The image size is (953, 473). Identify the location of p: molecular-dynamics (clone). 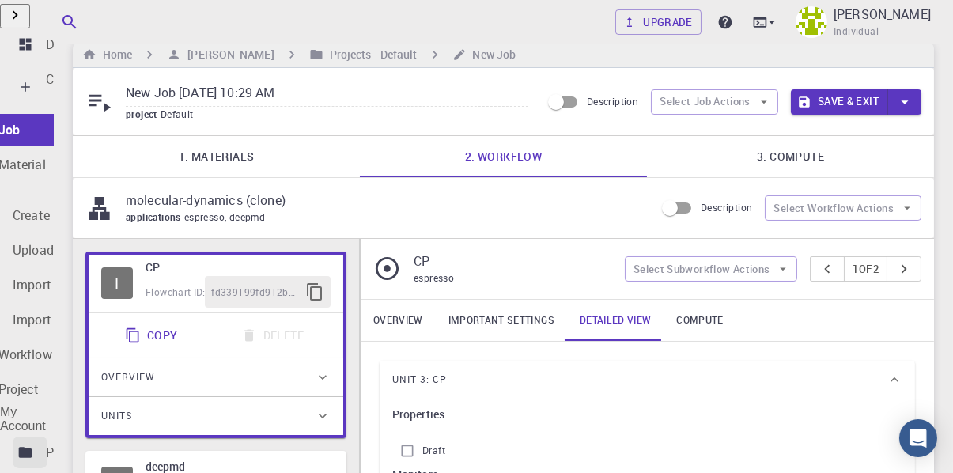
(384, 200).